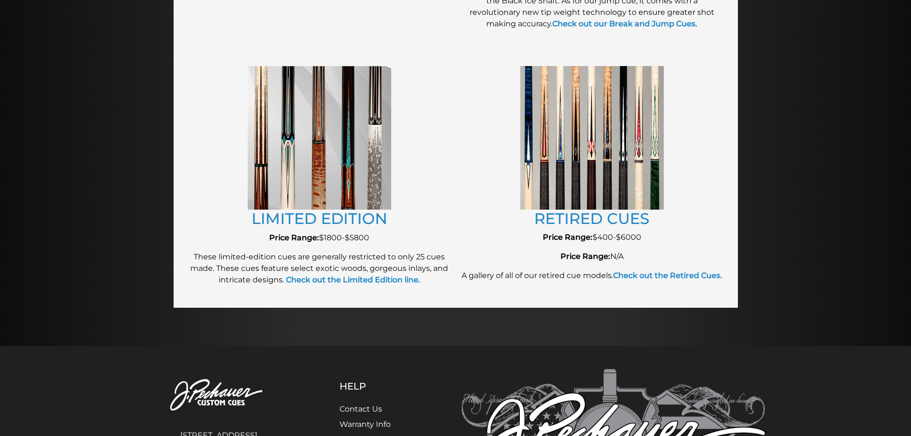 This screenshot has height=436, width=911. What do you see at coordinates (624, 23) in the screenshot?
I see `strong: Check out our Break and Jump Cues.` at bounding box center [624, 23].